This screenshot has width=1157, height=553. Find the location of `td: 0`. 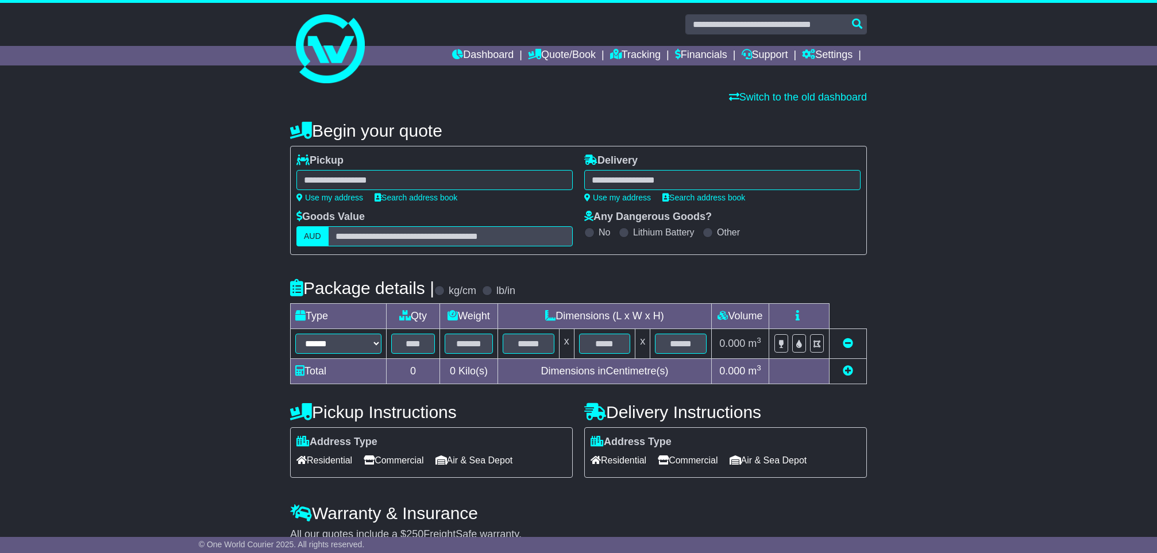

td: 0 is located at coordinates (413, 372).